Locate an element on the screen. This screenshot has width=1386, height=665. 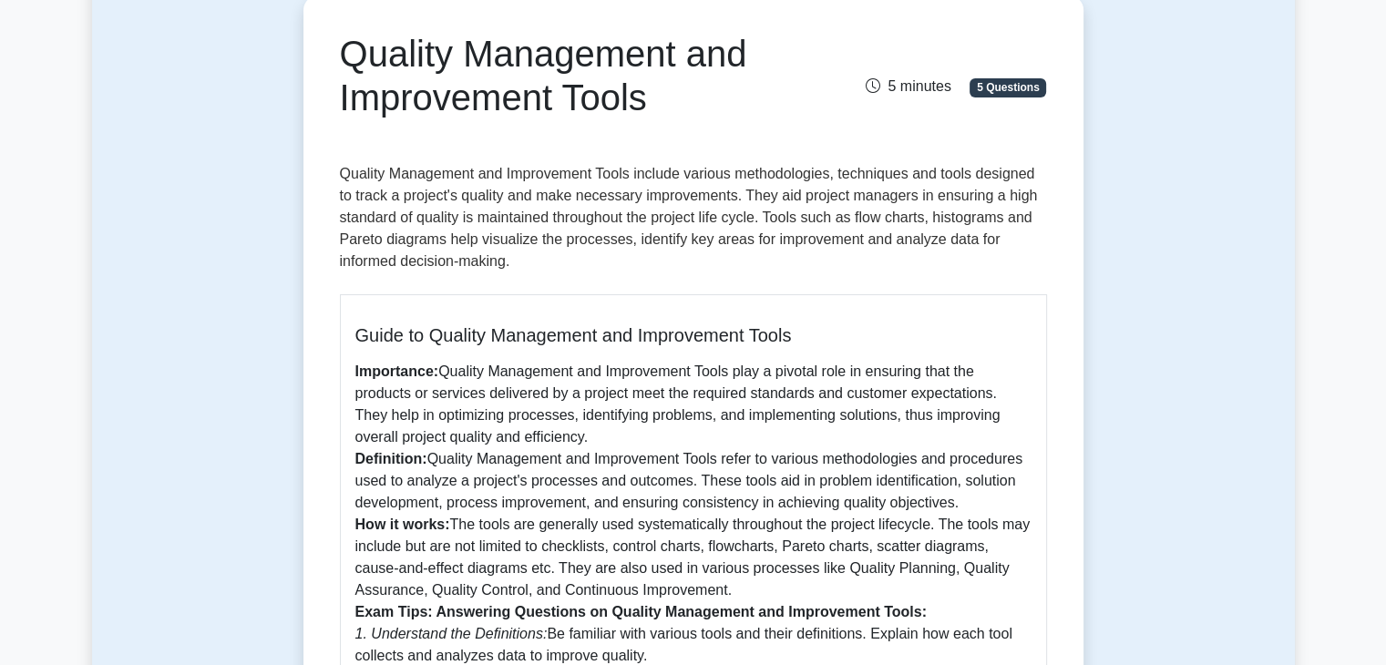
span: 5 minutes is located at coordinates (907, 86).